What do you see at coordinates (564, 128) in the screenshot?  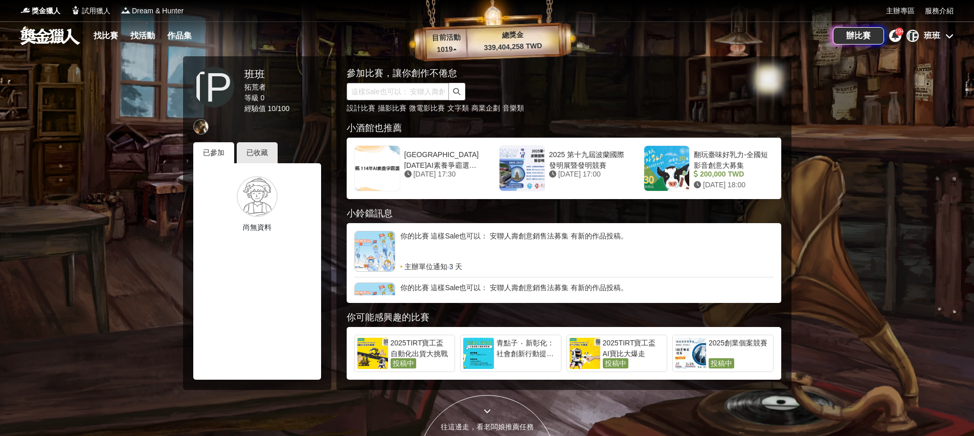 I see `div: 小酒館也推薦` at bounding box center [564, 128].